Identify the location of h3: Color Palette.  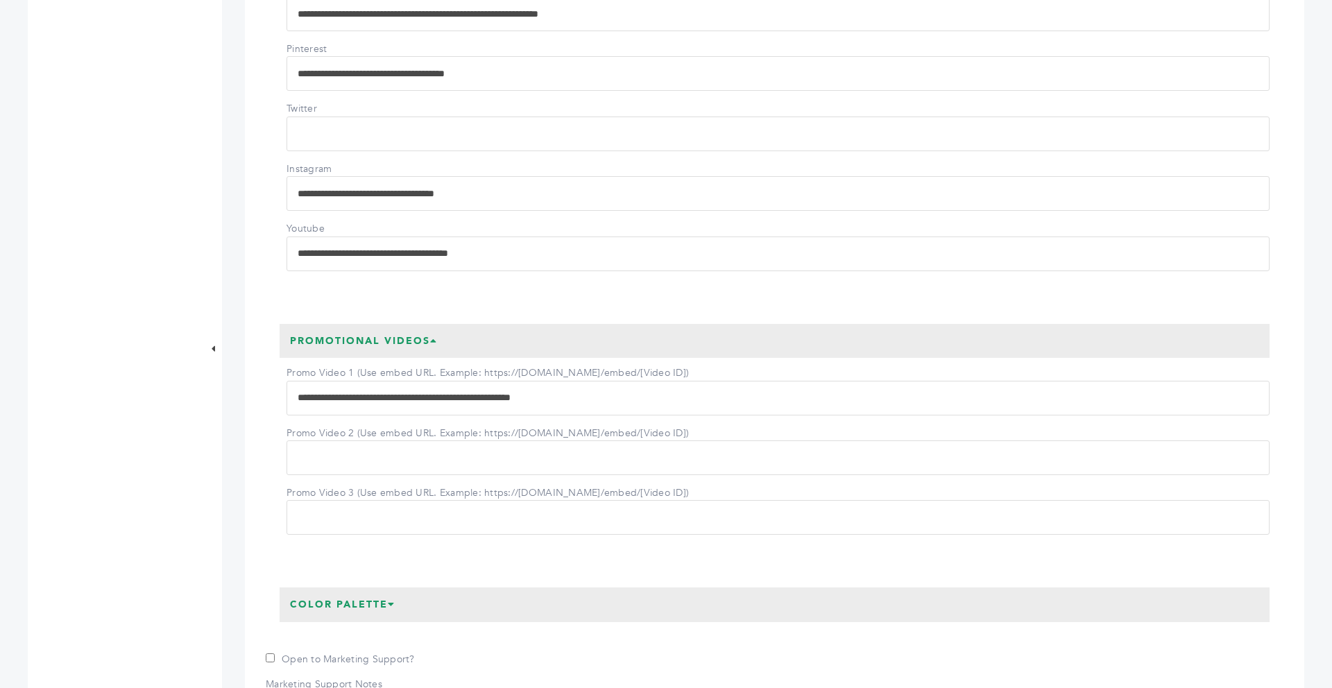
(343, 605).